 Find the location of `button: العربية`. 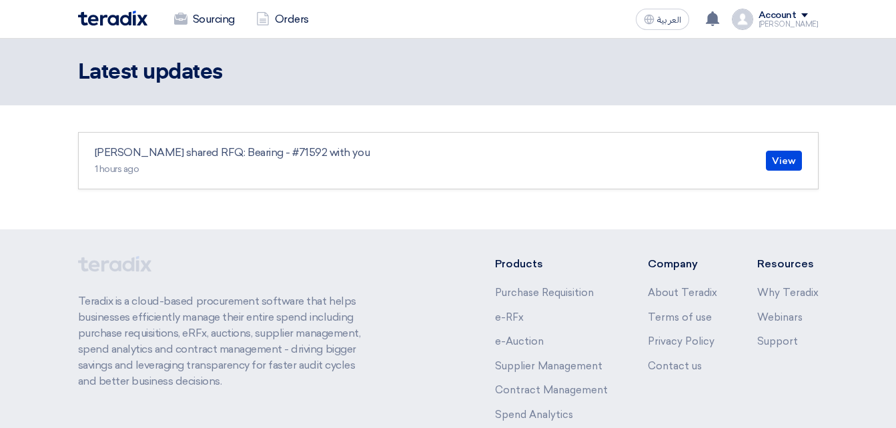

button: العربية is located at coordinates (663, 19).